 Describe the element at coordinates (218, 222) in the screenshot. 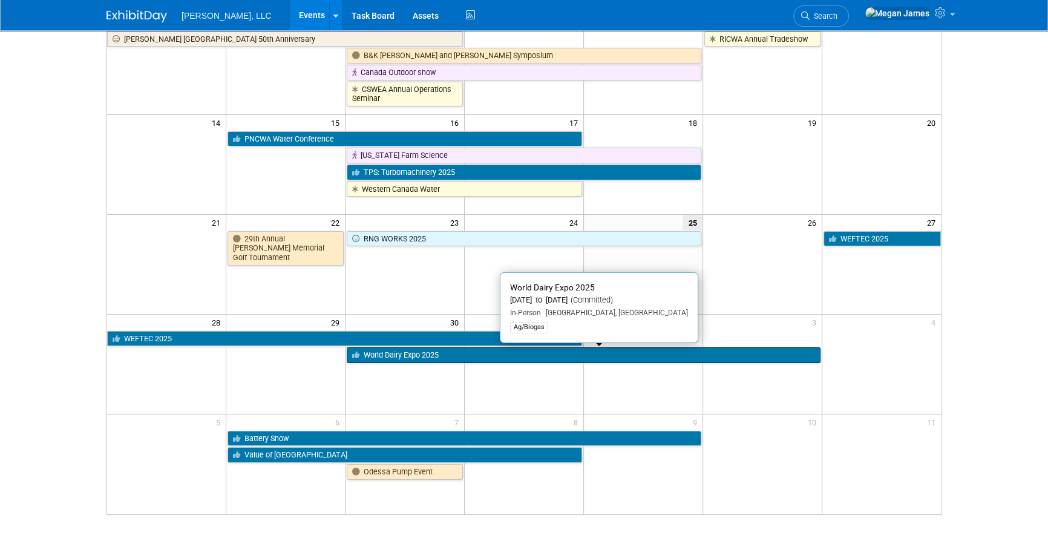

I see `span: 21` at that location.